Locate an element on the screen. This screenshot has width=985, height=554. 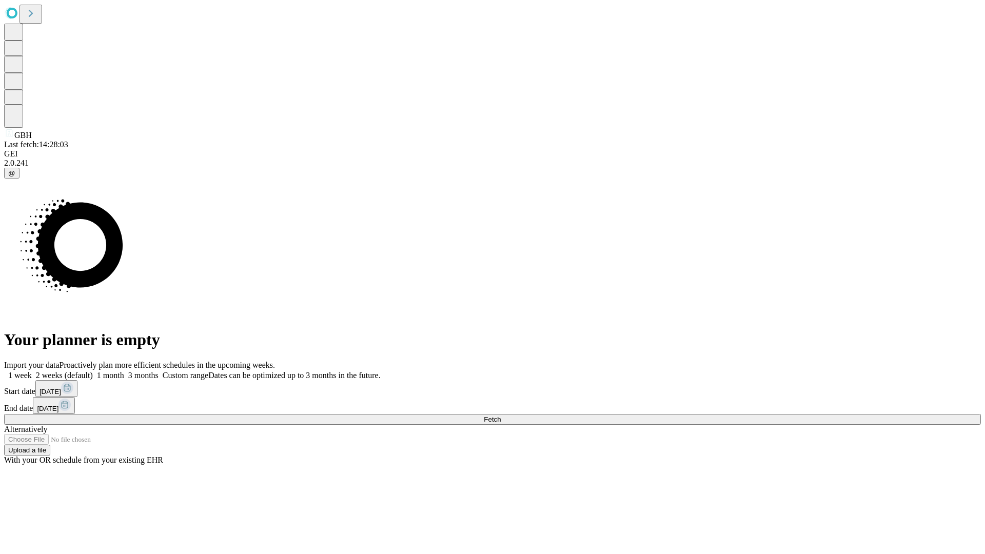
div: 2.0.241 is located at coordinates (492, 163).